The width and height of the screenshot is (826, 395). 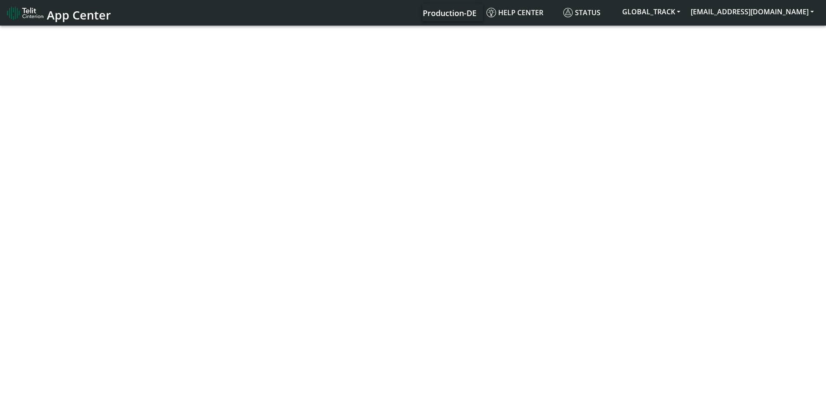 I want to click on a: Your current platform instance, so click(x=449, y=13).